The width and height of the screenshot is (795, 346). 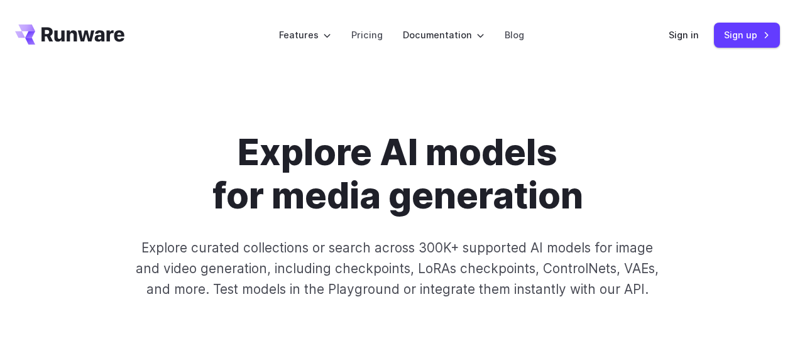 I want to click on a: Pricing, so click(x=367, y=35).